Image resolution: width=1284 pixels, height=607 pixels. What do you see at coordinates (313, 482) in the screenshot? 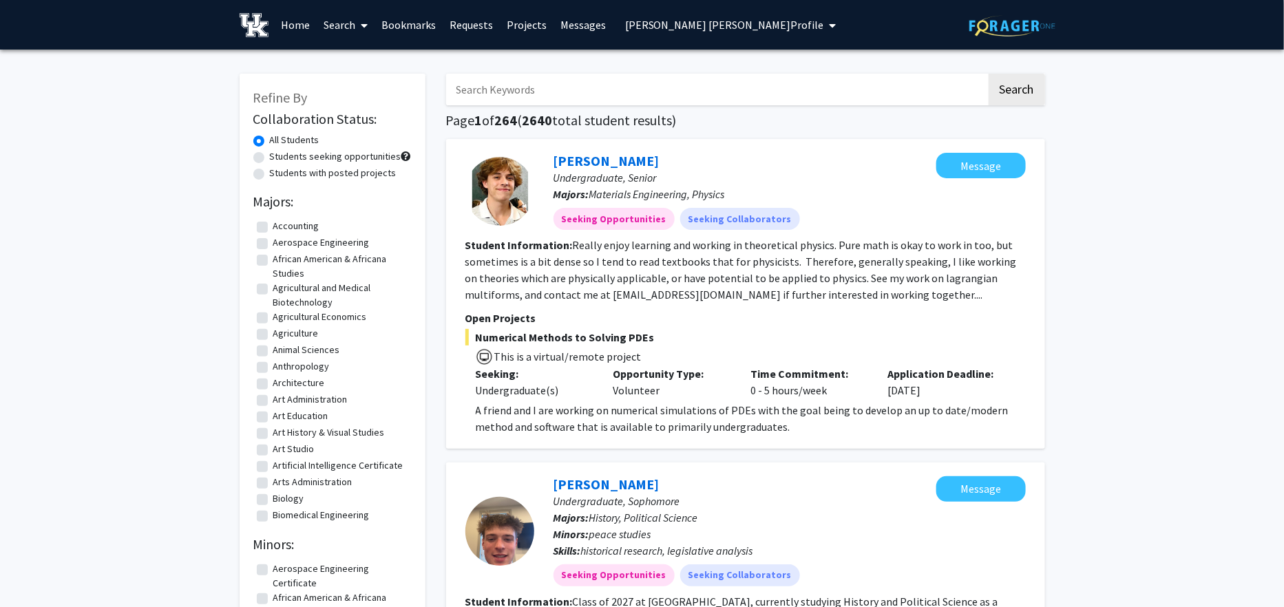
I see `label: Arts Administration` at bounding box center [313, 482].